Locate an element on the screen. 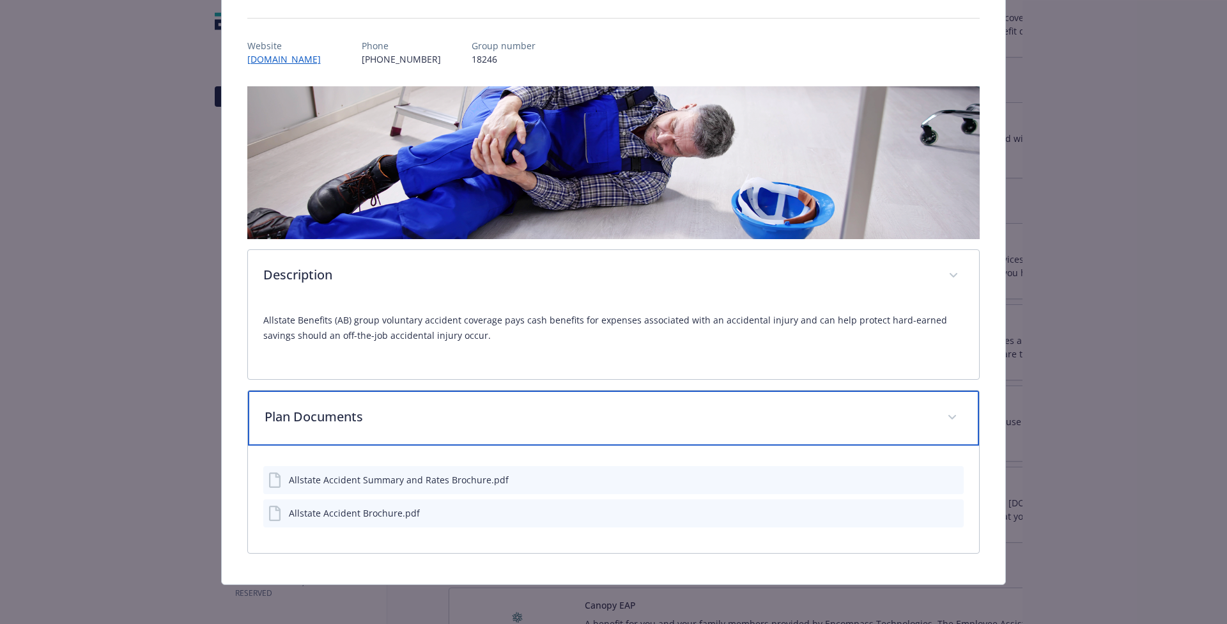 The image size is (1227, 624). img: banner is located at coordinates (614, 162).